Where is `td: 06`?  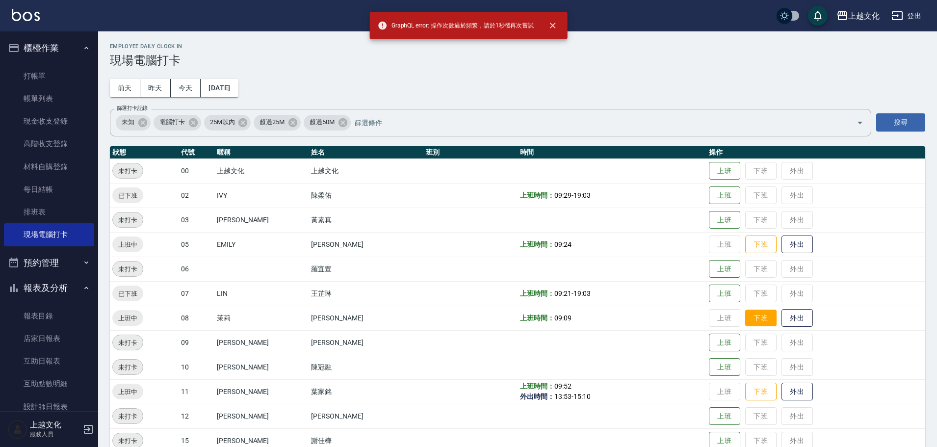
td: 06 is located at coordinates (196, 269).